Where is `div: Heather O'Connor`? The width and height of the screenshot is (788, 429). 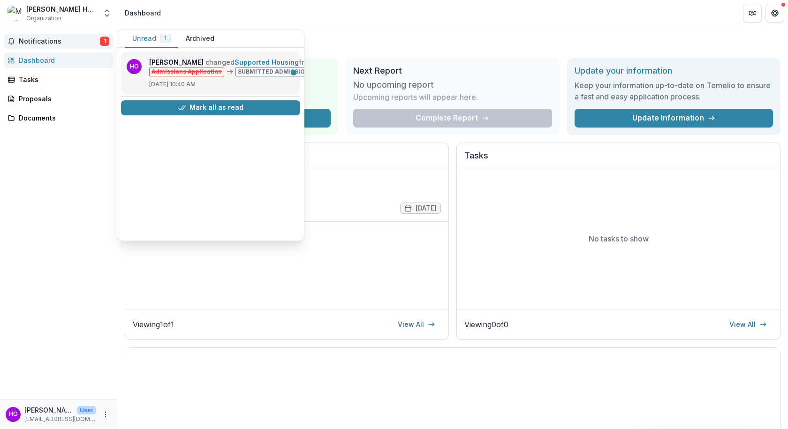
div: Heather O'Connor is located at coordinates (13, 414).